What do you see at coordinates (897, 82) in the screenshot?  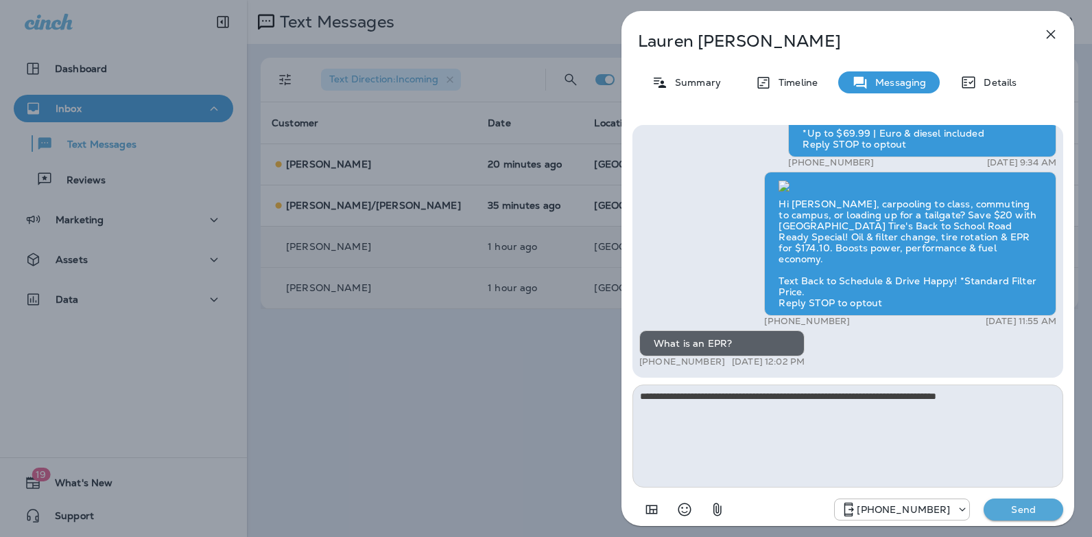 I see `p: Messaging` at bounding box center [897, 82].